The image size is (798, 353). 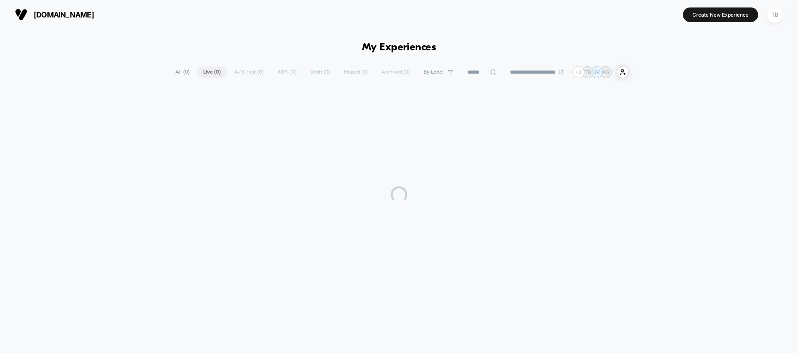 I want to click on span: All ( 0 ), so click(x=183, y=72).